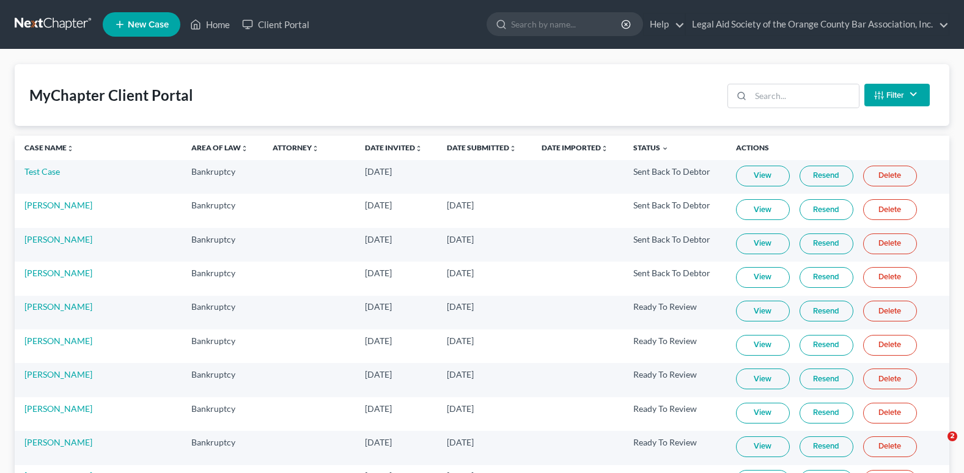  Describe the element at coordinates (574, 147) in the screenshot. I see `a: Date Importedunfold_more` at that location.